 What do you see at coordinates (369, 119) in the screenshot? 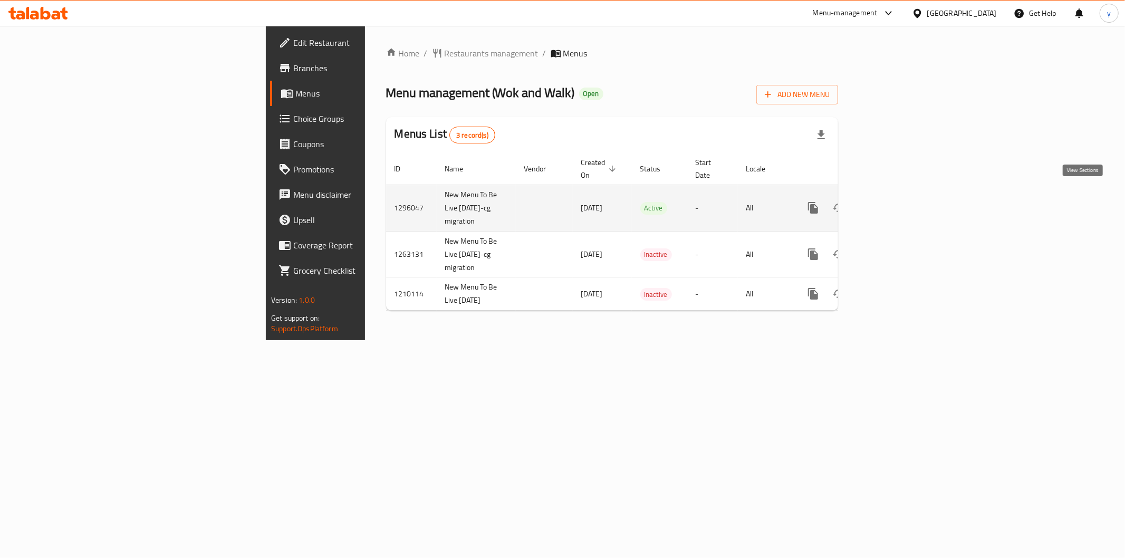
I see `span: Choice Groups` at bounding box center [369, 119].